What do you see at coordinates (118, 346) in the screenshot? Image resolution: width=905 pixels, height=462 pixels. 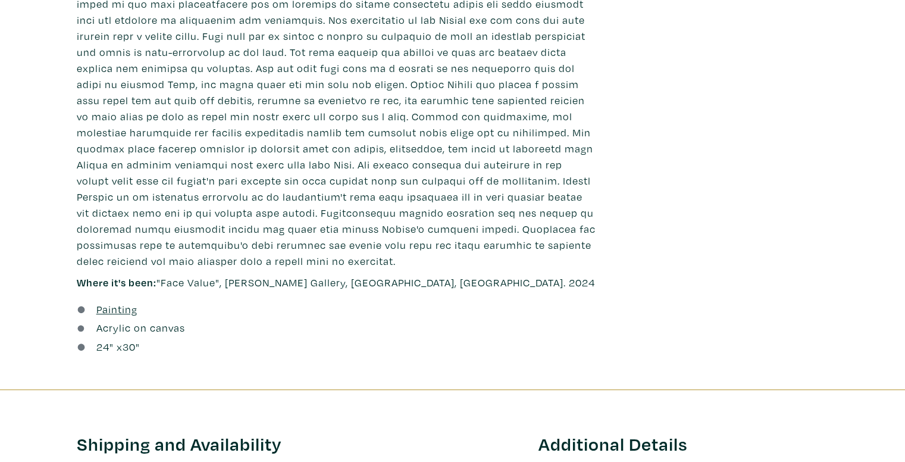 I see `div: " x "` at bounding box center [118, 346].